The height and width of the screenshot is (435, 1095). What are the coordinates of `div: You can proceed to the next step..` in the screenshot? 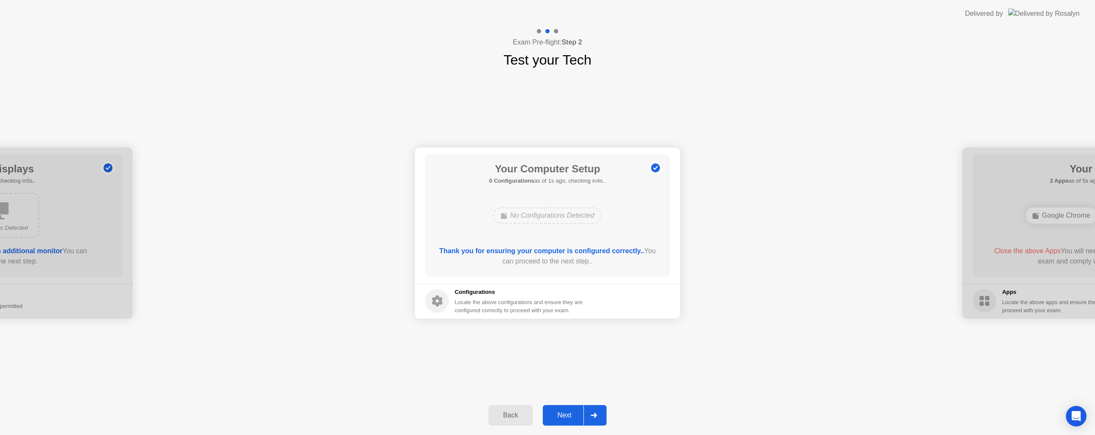 It's located at (548, 256).